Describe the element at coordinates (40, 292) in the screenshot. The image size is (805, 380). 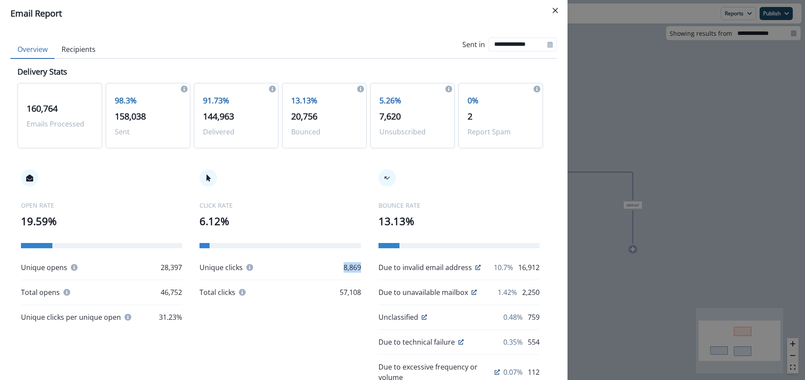
I see `p: Total opens` at that location.